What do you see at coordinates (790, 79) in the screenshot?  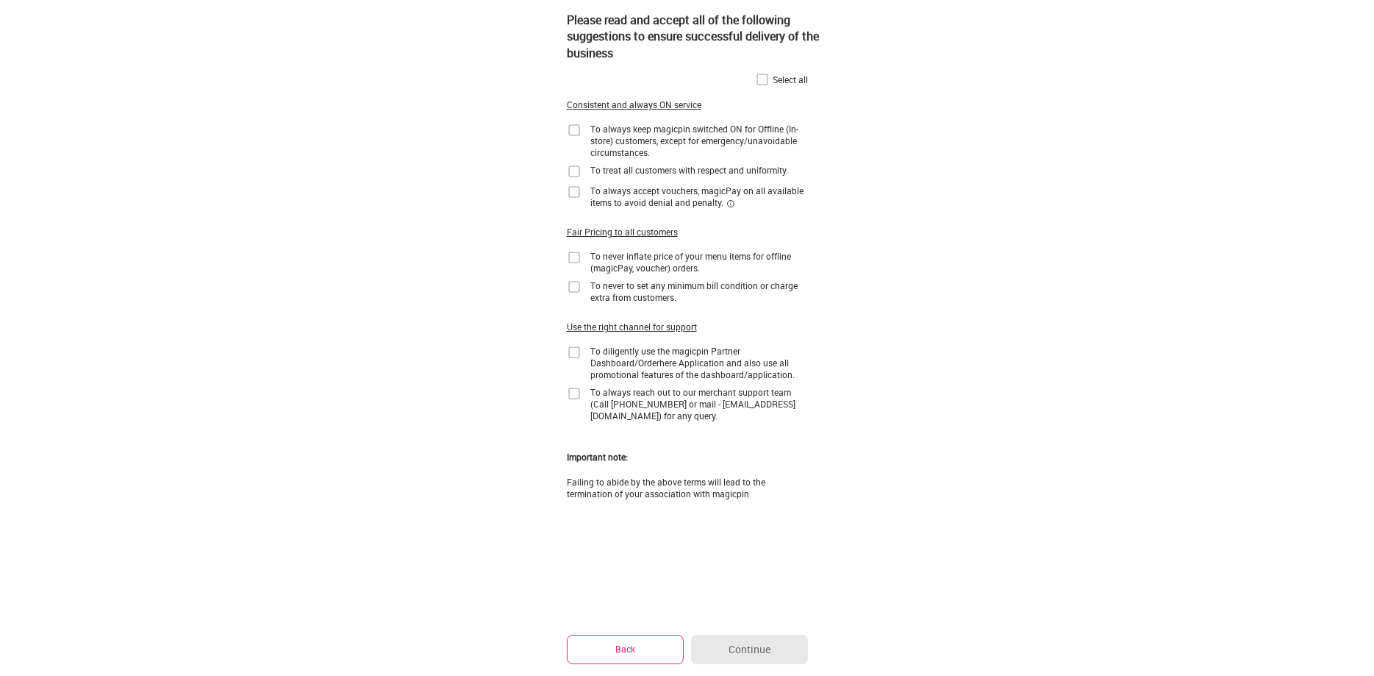 I see `div: Select all` at bounding box center [790, 79].